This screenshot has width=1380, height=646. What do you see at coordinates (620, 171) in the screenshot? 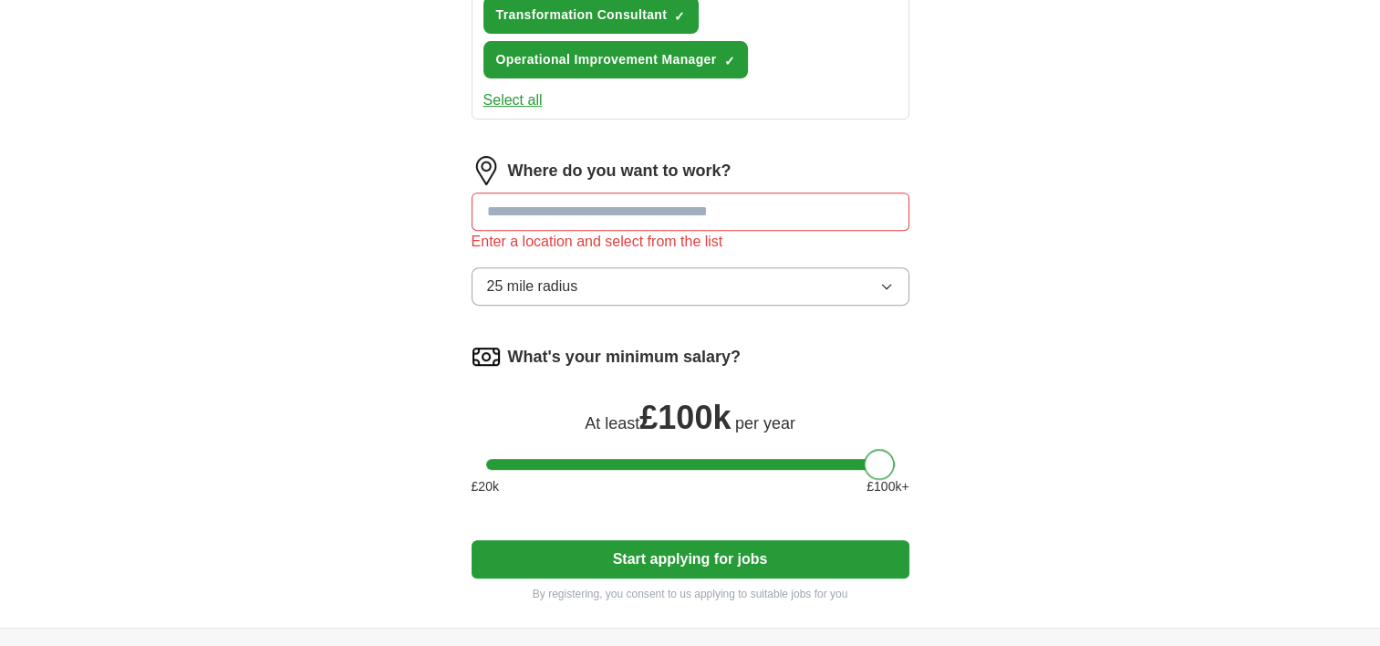
I see `label: Where do you want to work?` at bounding box center [620, 171].